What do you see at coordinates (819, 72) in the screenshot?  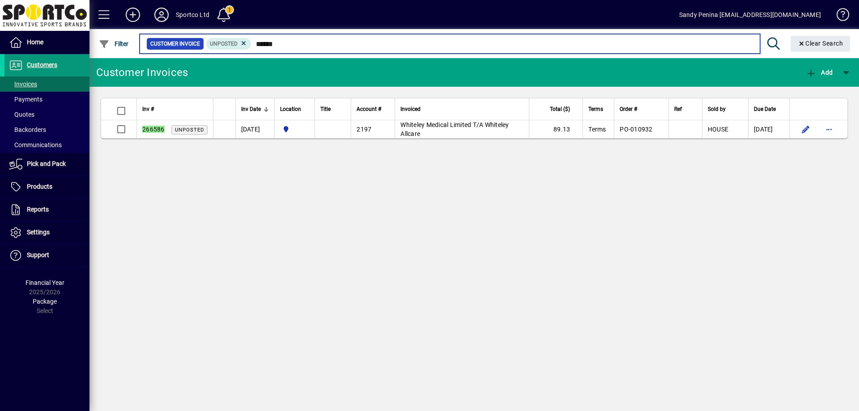 I see `span: Add` at bounding box center [819, 72].